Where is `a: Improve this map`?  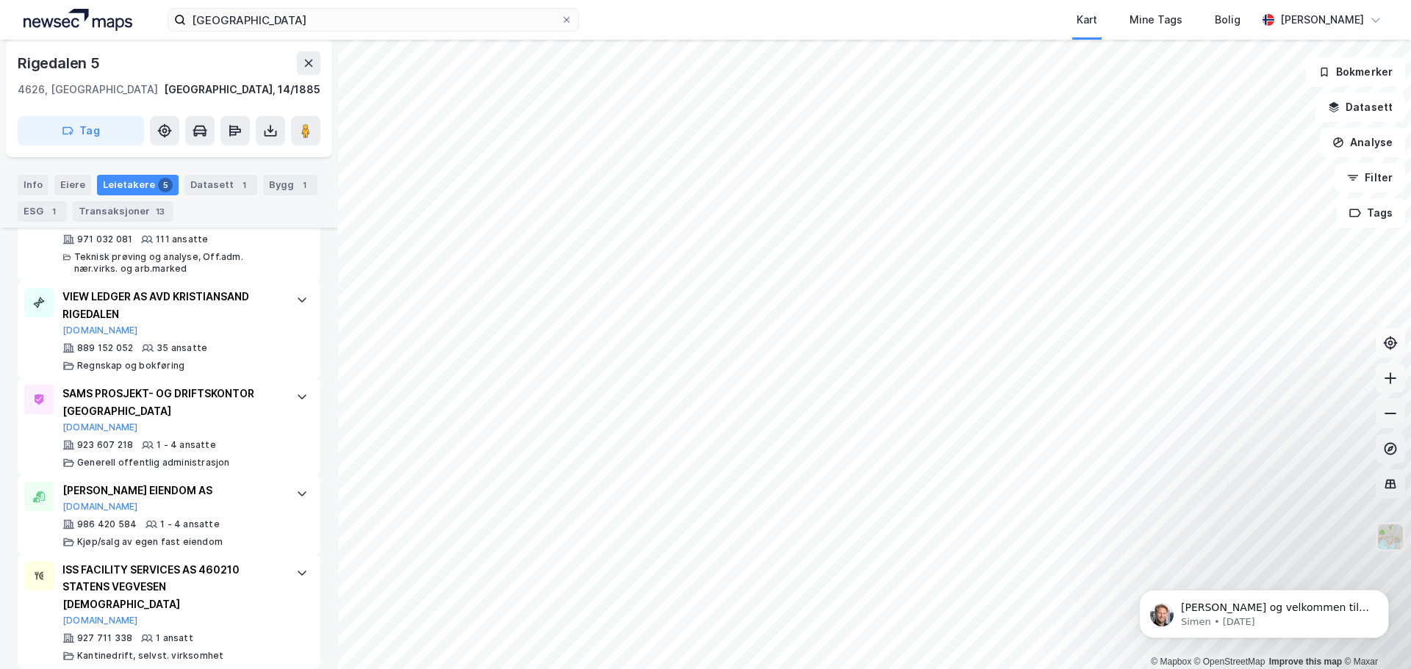
a: Improve this map is located at coordinates (1305, 662).